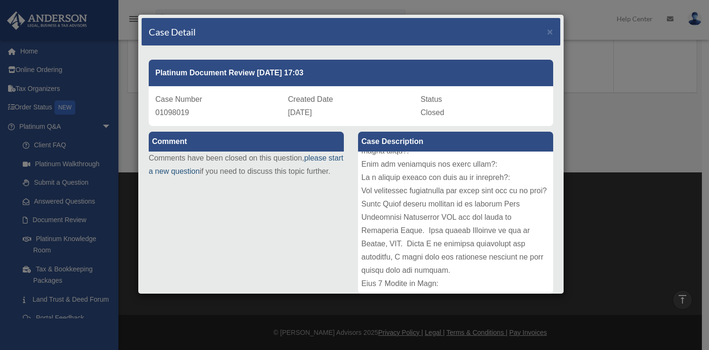  Describe the element at coordinates (246, 165) in the screenshot. I see `p: Comments have been closed on this question, if you need to discuss this topic further.` at that location.